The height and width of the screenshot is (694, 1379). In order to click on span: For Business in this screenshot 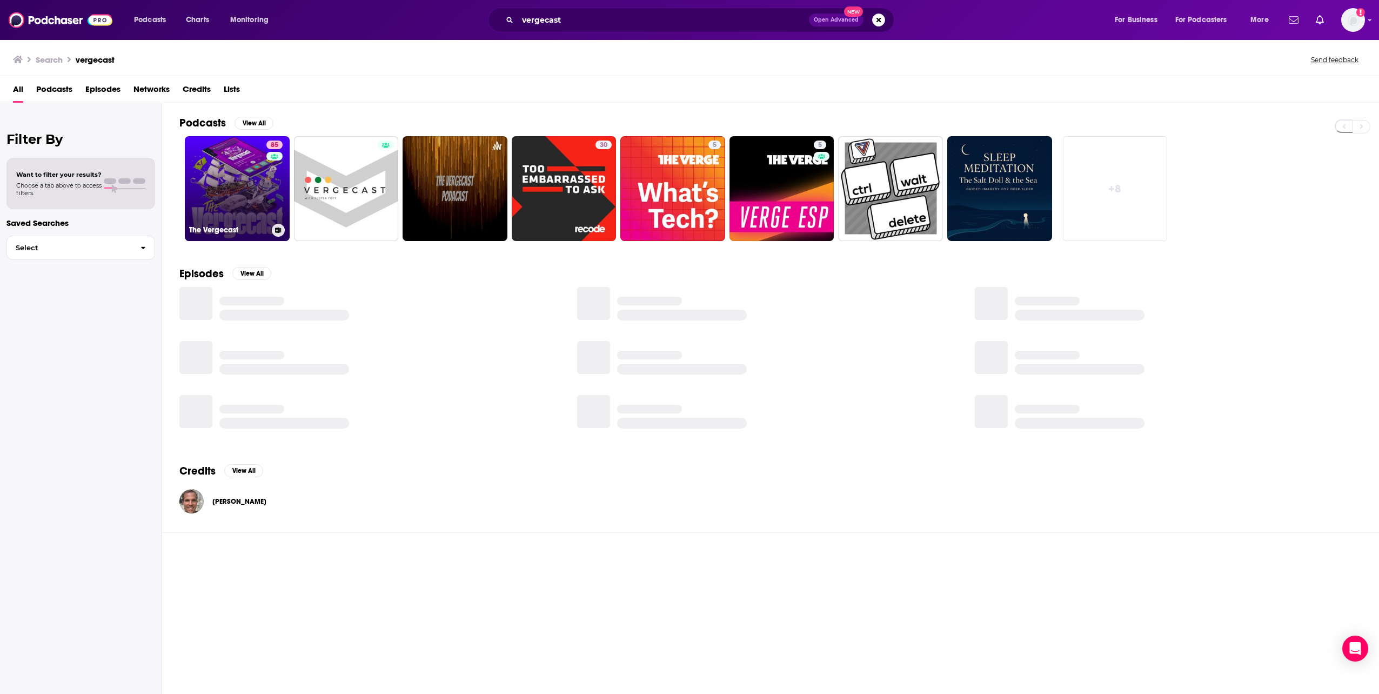, I will do `click(1136, 20)`.